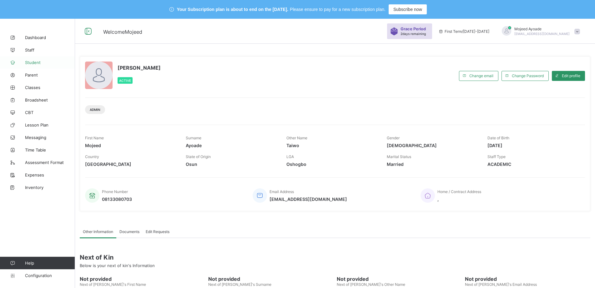  I want to click on span: Configuration, so click(50, 276).